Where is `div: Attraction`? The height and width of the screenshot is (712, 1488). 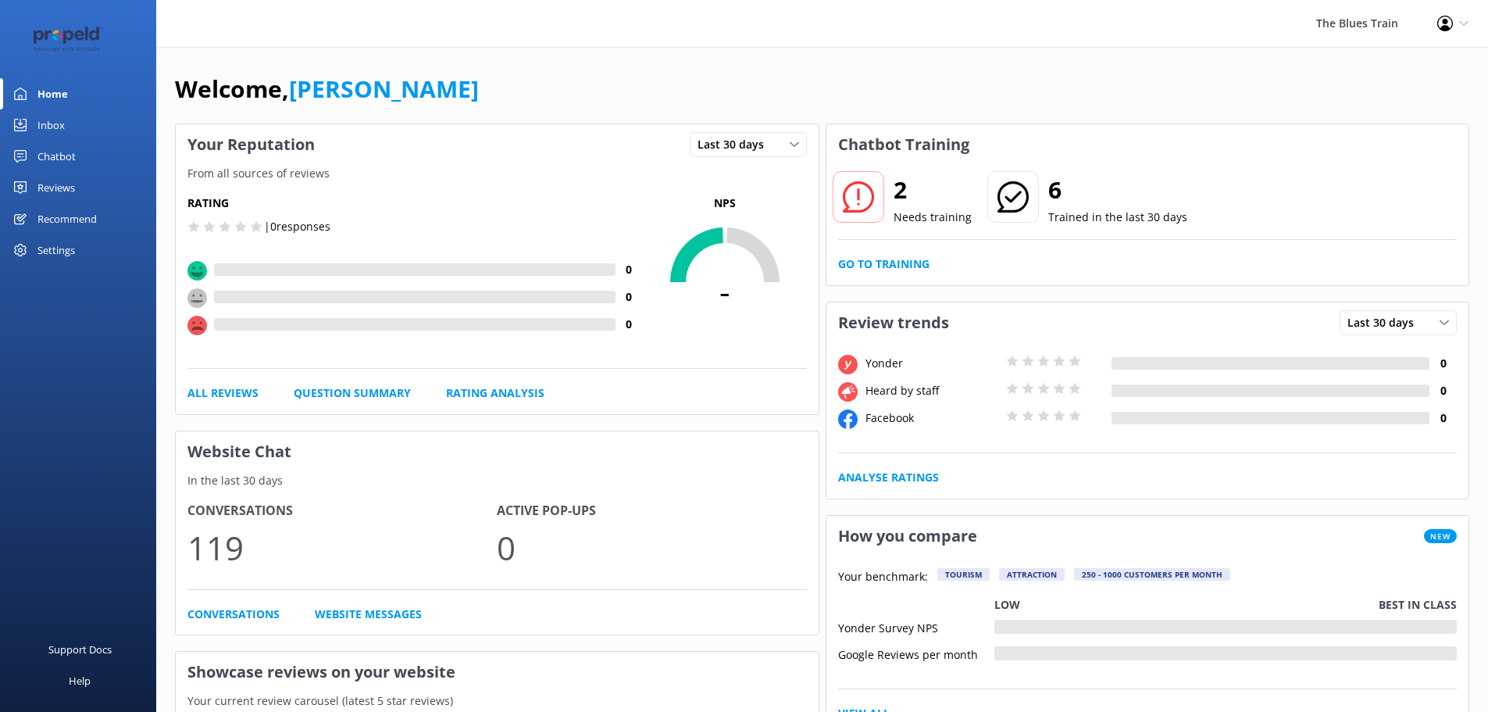 div: Attraction is located at coordinates (1032, 574).